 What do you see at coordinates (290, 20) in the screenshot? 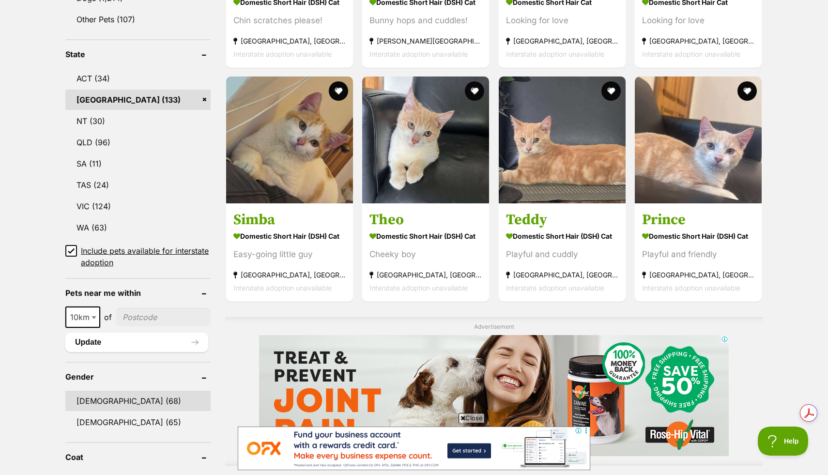
I see `div: Chin scratches please!` at bounding box center [290, 20].